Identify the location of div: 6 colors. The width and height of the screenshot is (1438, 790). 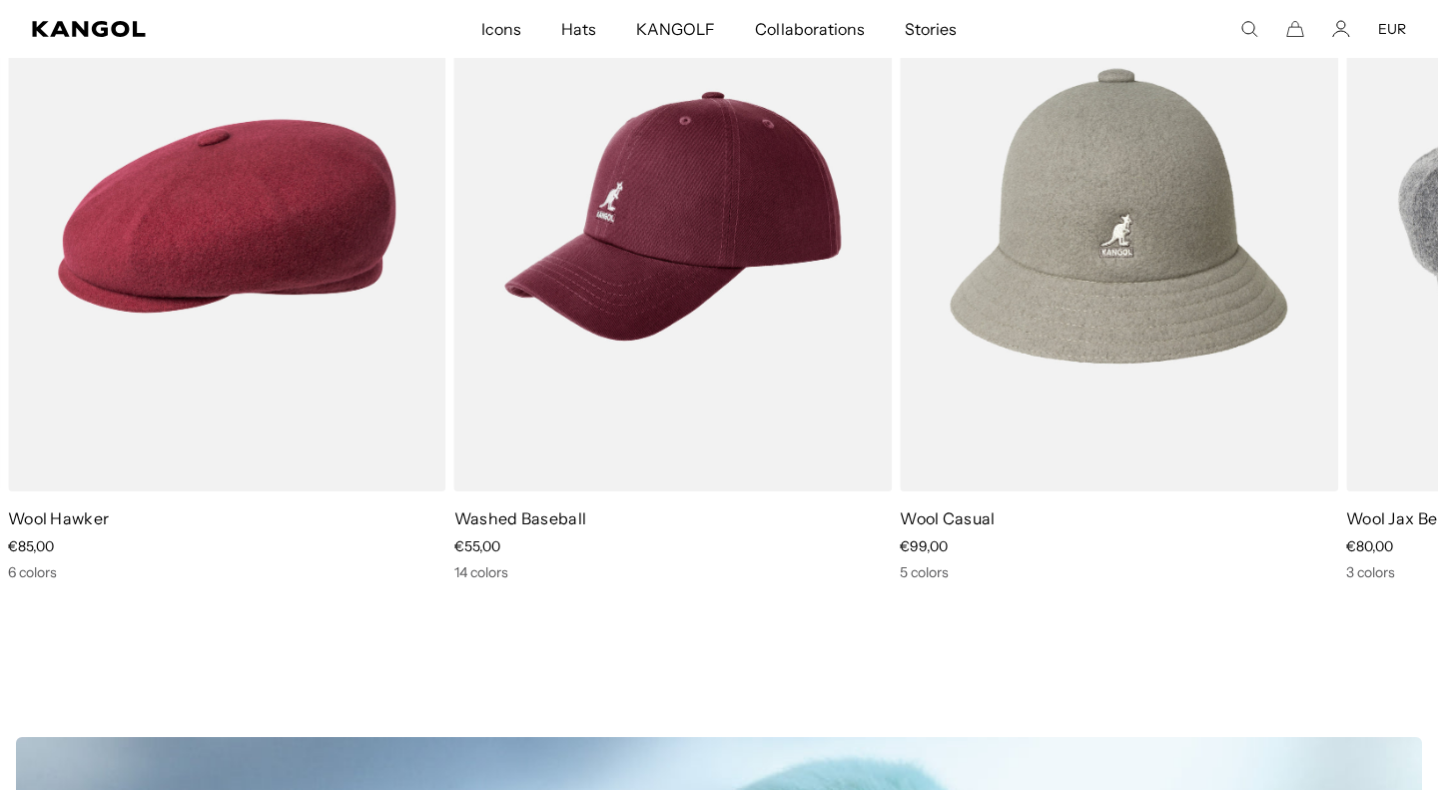
(227, 572).